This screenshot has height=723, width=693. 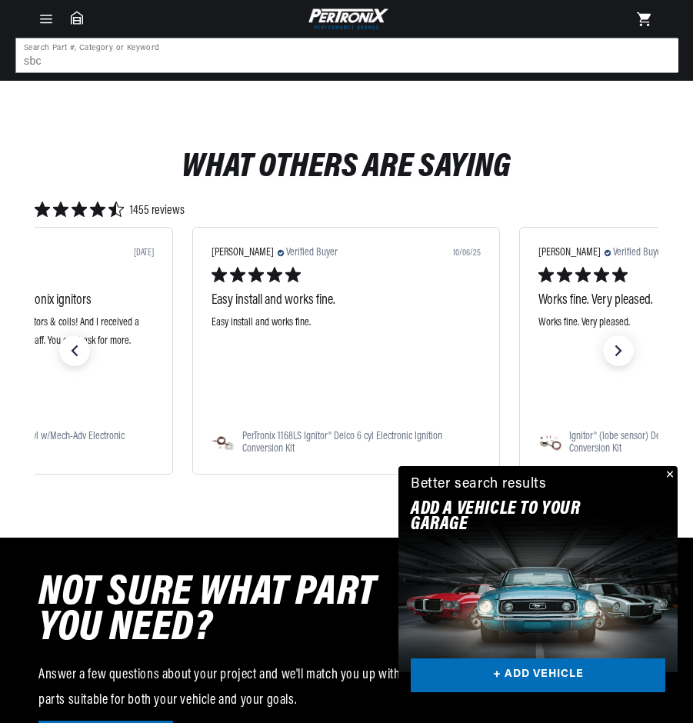 I want to click on div: Better search results, so click(x=478, y=485).